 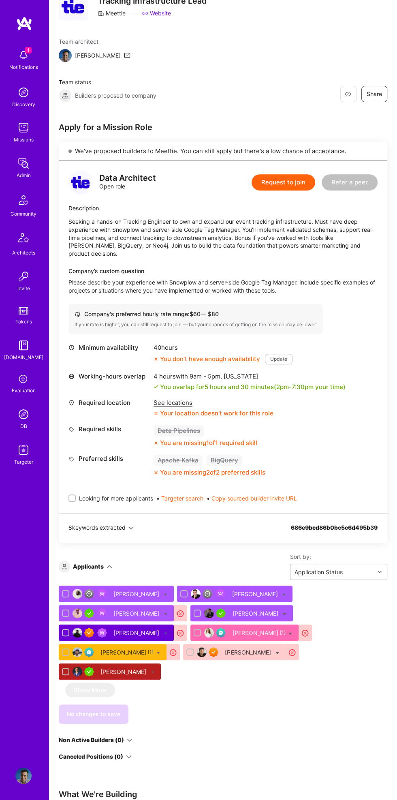 What do you see at coordinates (206, 376) in the screenshot?
I see `span: 9am - 5pm ,` at bounding box center [206, 376].